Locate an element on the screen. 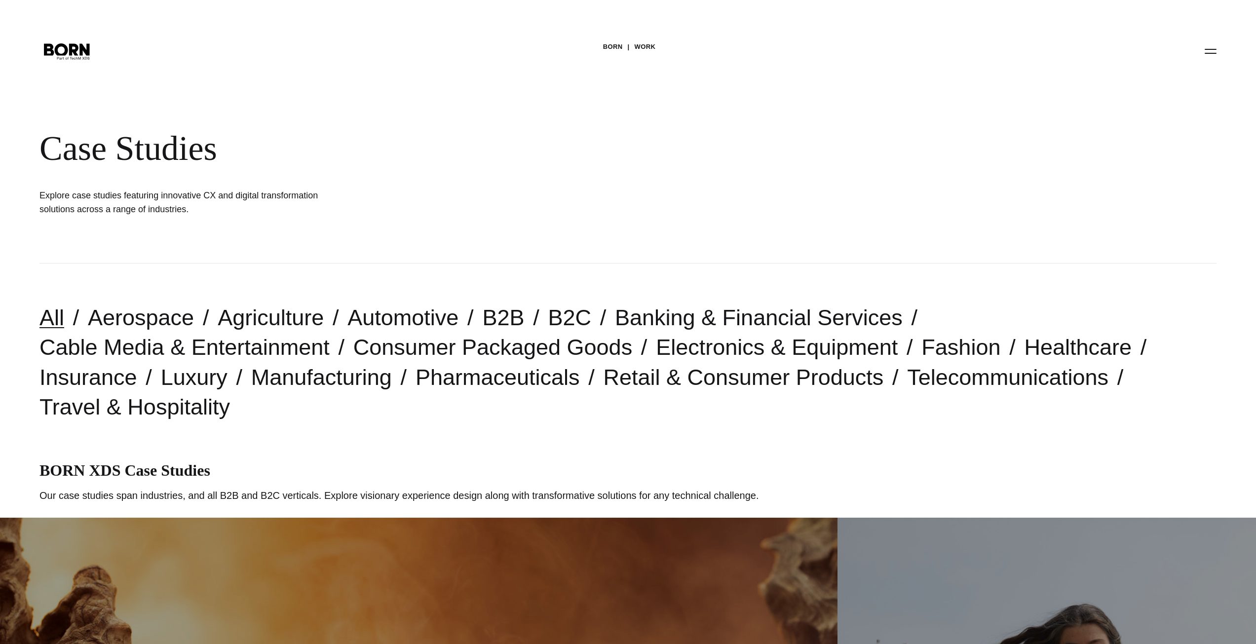  a: Retail & Consumer Products is located at coordinates (744, 377).